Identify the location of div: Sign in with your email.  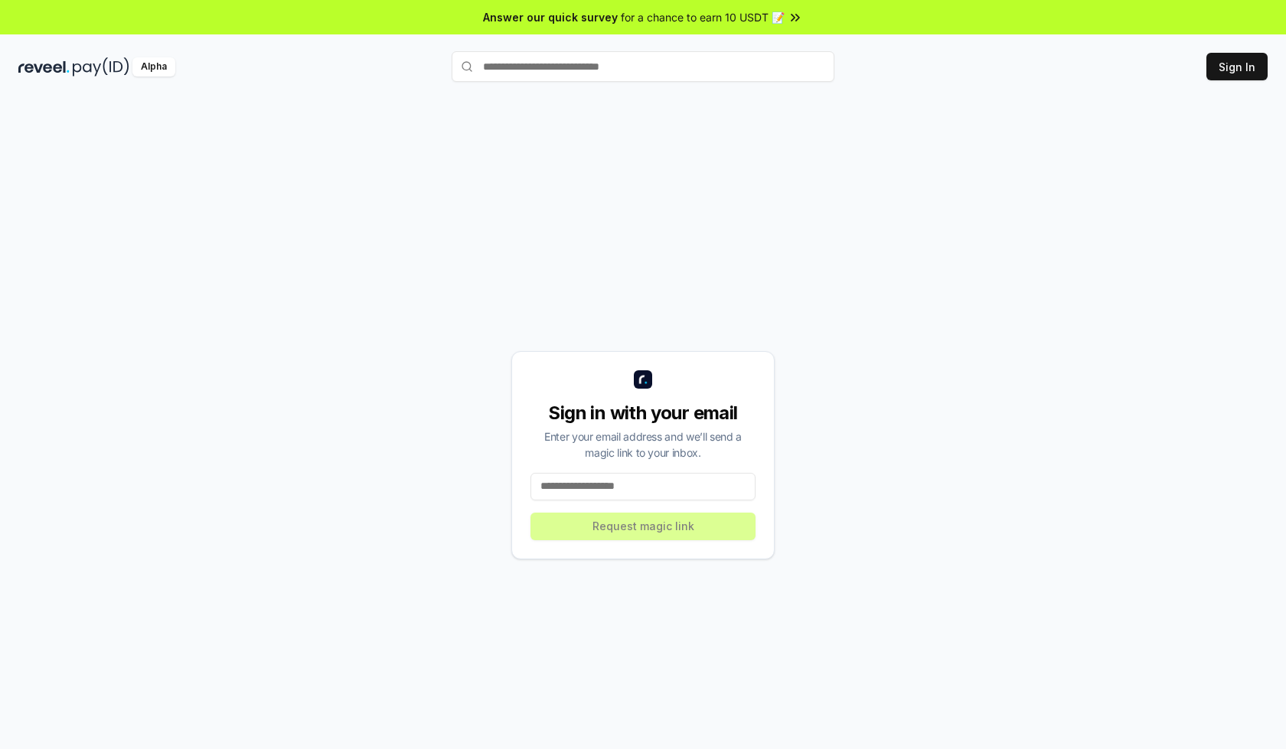
(643, 413).